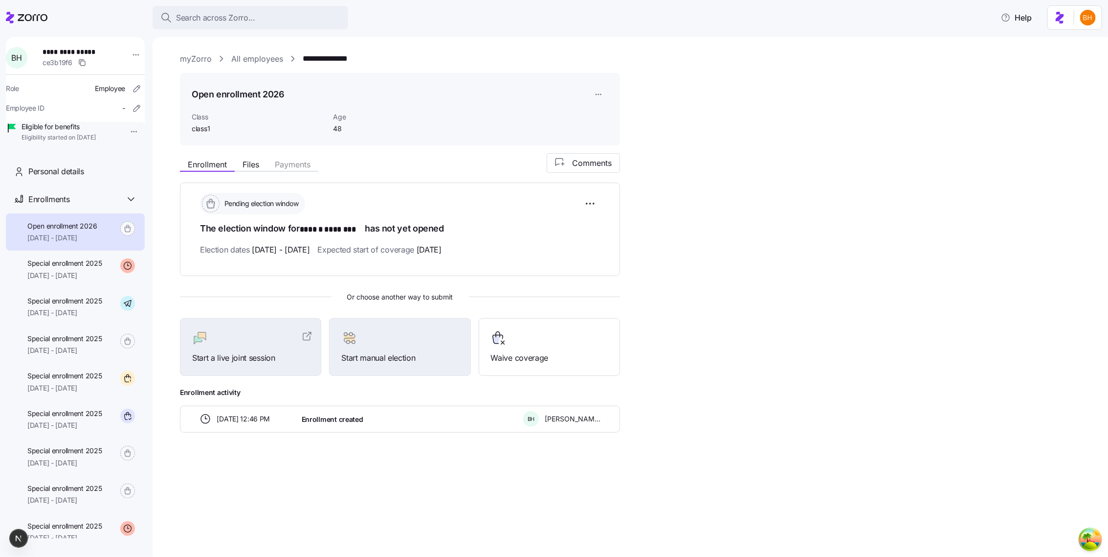  I want to click on span: Or choose another way to submit, so click(400, 297).